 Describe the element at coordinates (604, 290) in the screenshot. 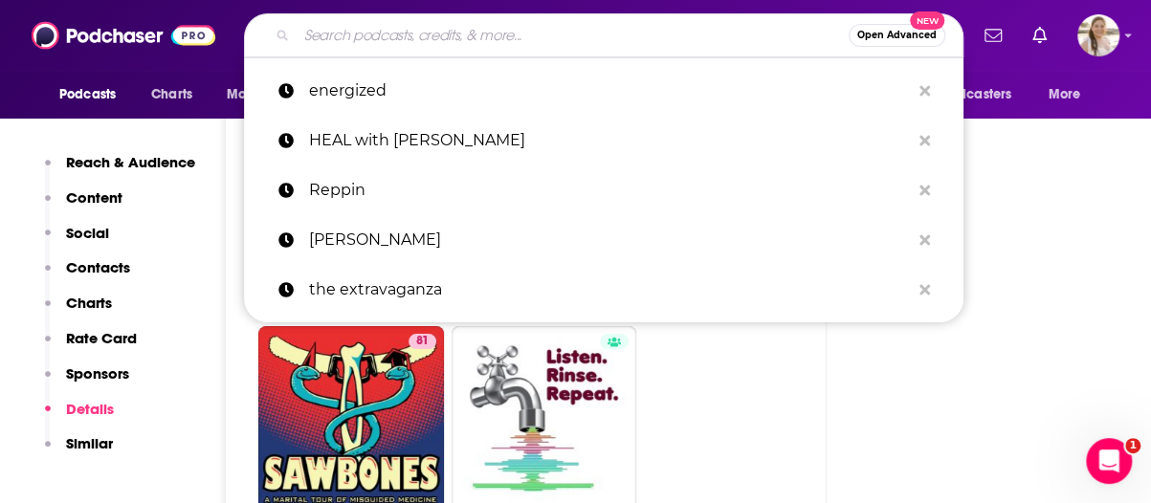

I see `a: the extravaganza` at that location.